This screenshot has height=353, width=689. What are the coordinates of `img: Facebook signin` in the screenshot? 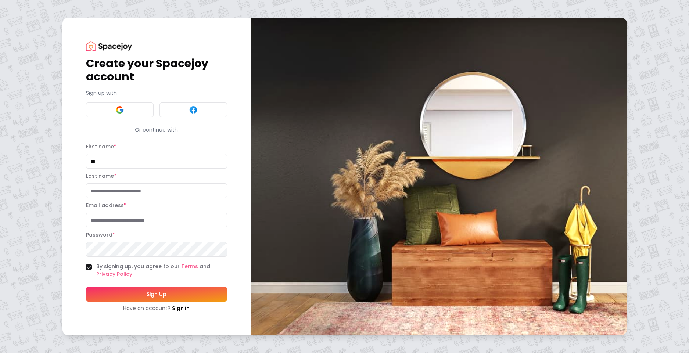 It's located at (193, 110).